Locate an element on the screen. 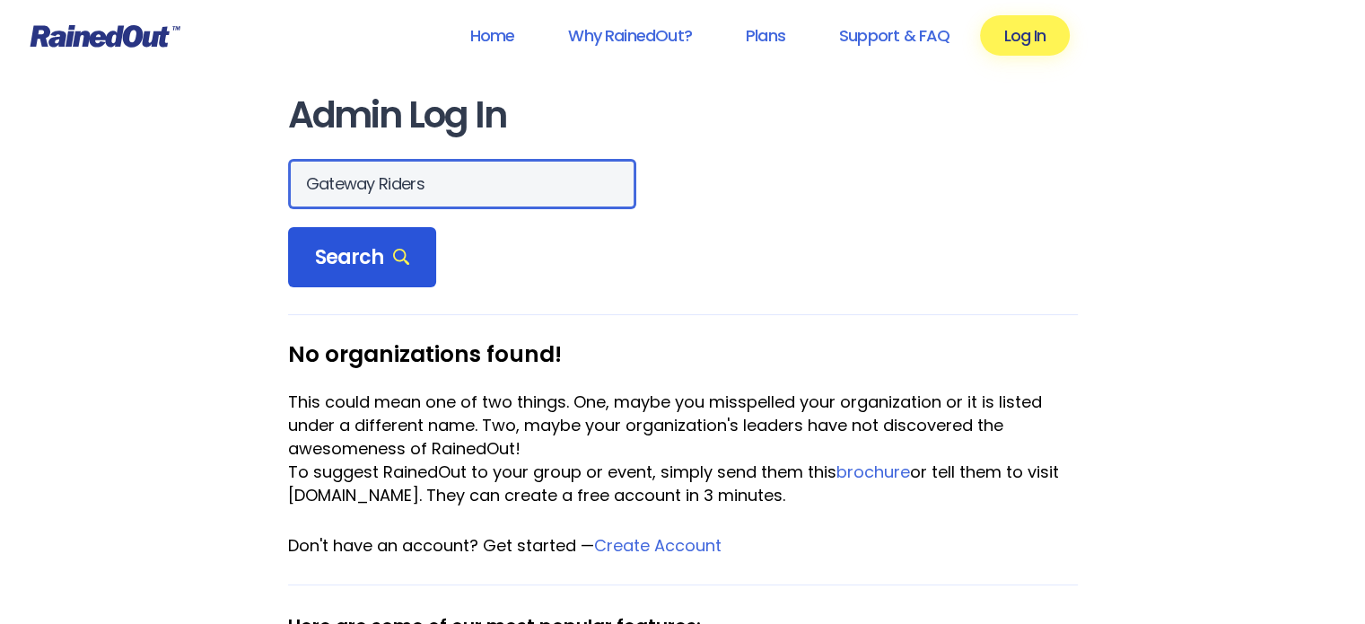 This screenshot has height=624, width=1365. span: Search is located at coordinates (363, 258).